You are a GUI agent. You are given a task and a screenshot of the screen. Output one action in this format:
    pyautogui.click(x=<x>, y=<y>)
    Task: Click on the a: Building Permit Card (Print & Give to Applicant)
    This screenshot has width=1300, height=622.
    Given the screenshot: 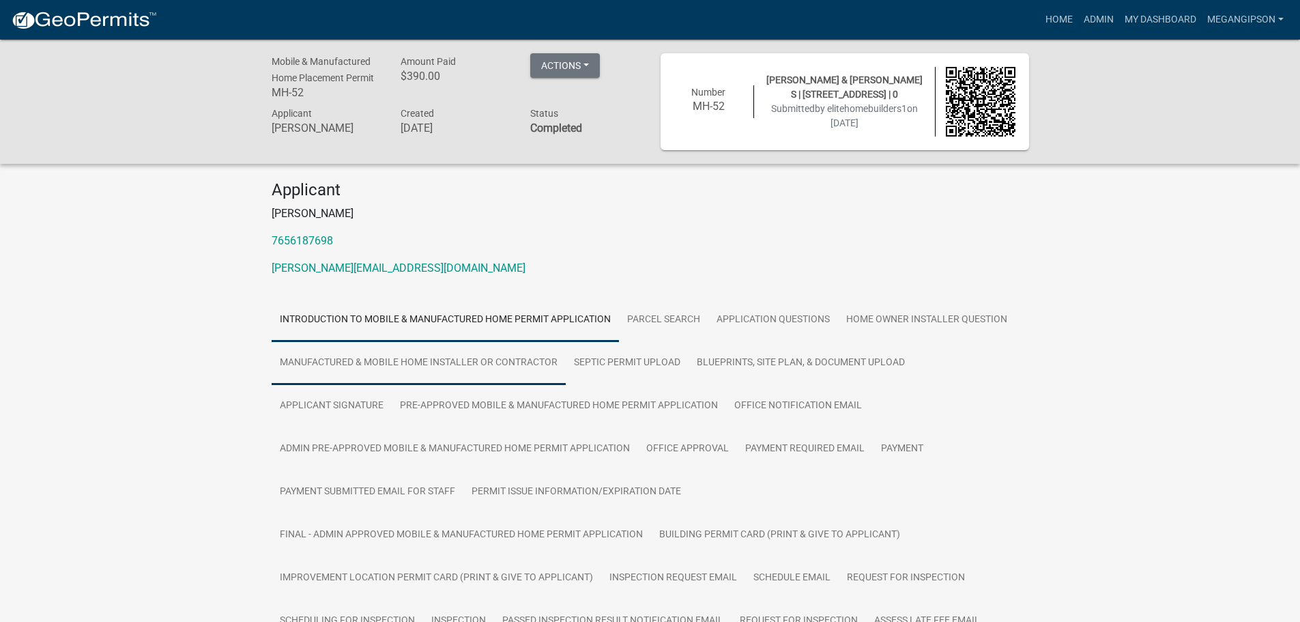 What is the action you would take?
    pyautogui.click(x=779, y=535)
    